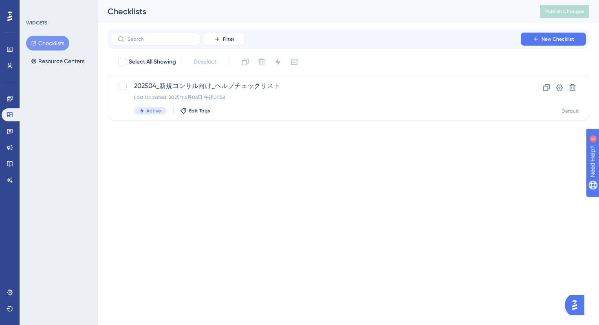  Describe the element at coordinates (565, 11) in the screenshot. I see `span: Publish Changes` at that location.